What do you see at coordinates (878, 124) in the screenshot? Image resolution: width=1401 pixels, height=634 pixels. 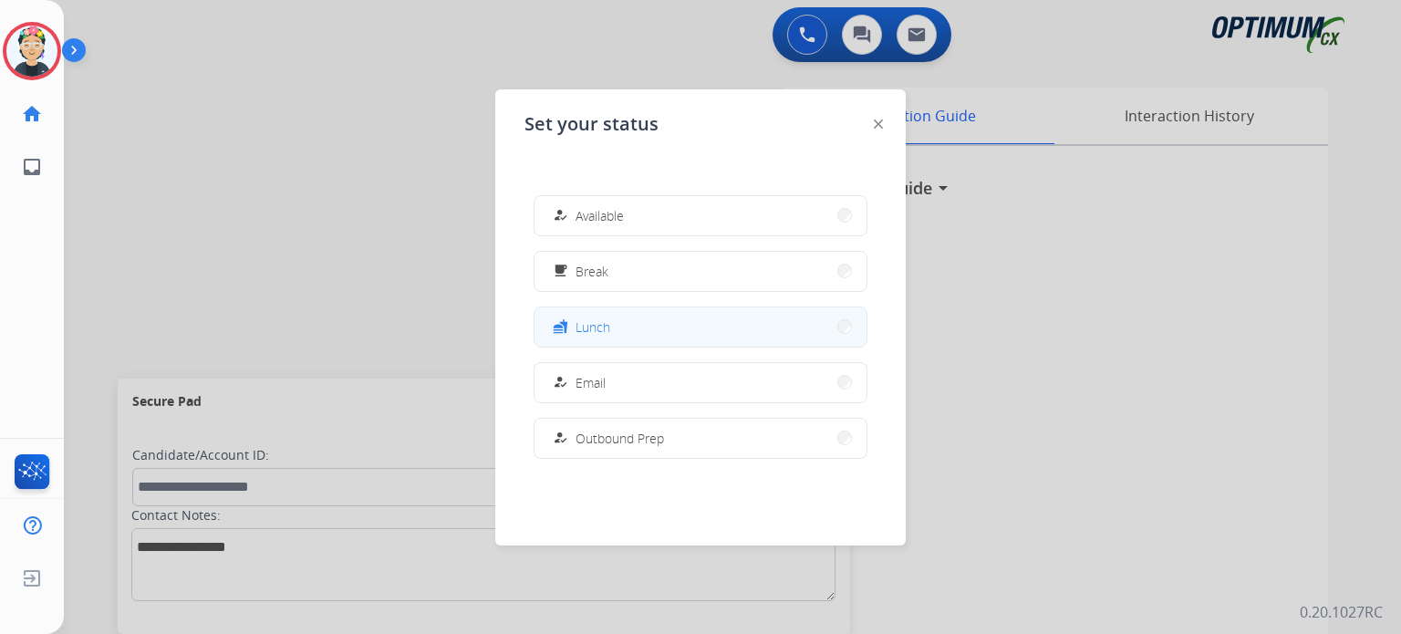 I see `img: close-button` at bounding box center [878, 124].